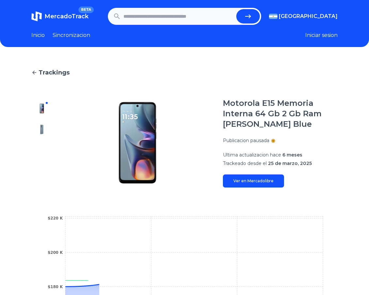 The image size is (369, 295). What do you see at coordinates (245, 163) in the screenshot?
I see `span: Trackeado desde el` at bounding box center [245, 163].